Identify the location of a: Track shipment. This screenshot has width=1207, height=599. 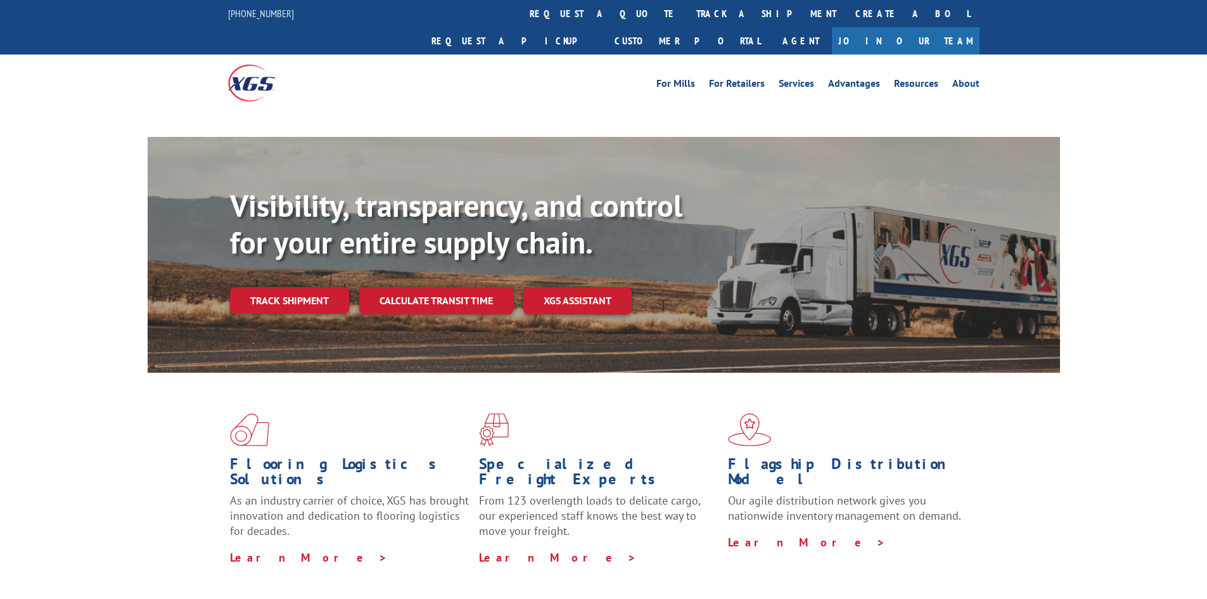
(289, 300).